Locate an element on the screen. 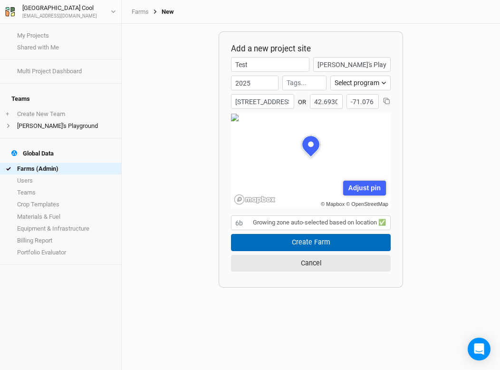  h4: Teams is located at coordinates (60, 99).